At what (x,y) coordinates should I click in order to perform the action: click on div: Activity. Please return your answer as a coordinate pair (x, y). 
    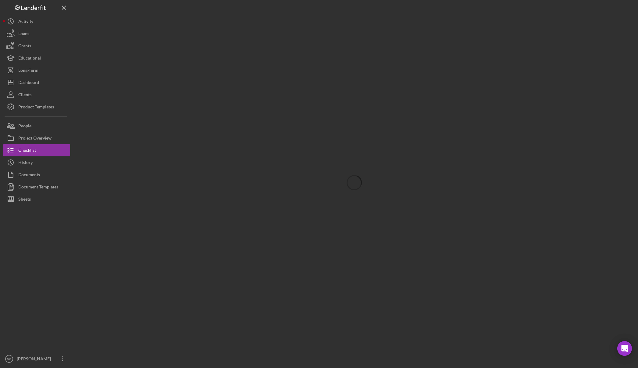
    Looking at the image, I should click on (26, 22).